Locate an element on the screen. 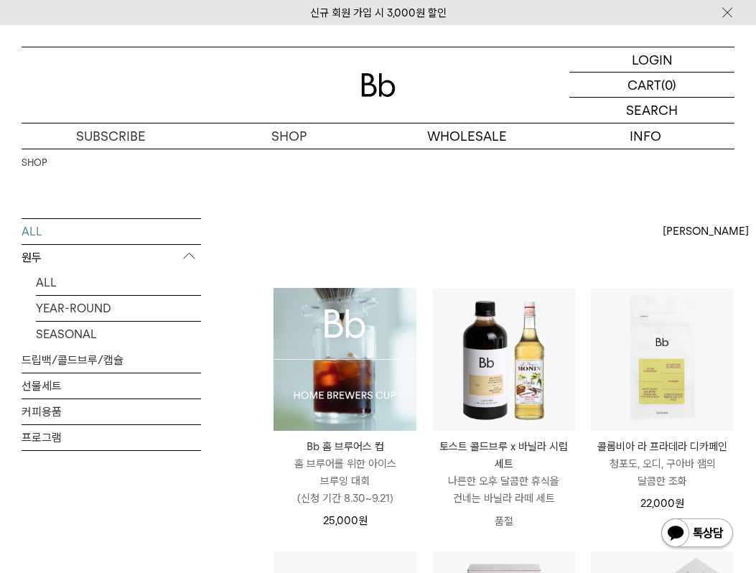  img: Bb 홈 브루어스 컵 is located at coordinates (345, 359).